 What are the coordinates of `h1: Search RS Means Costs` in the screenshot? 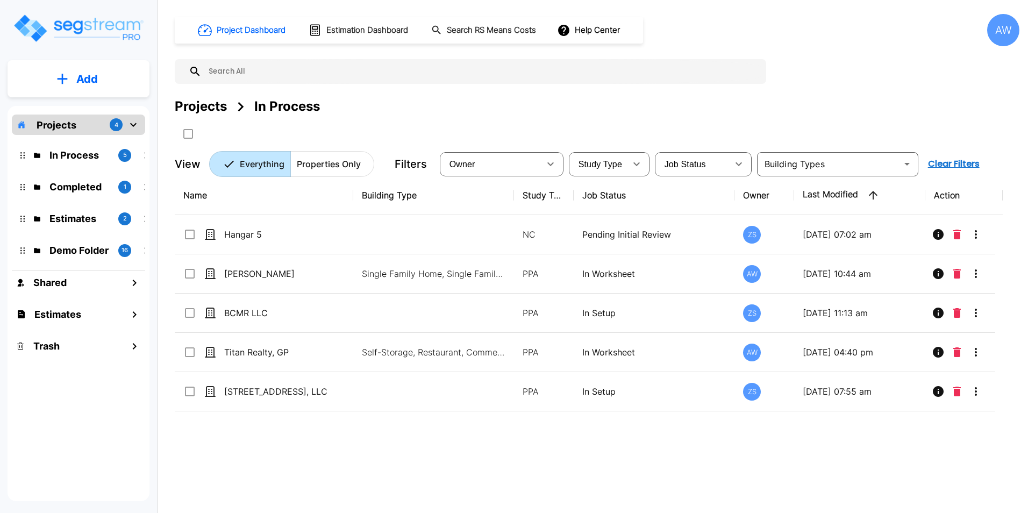 It's located at (492, 30).